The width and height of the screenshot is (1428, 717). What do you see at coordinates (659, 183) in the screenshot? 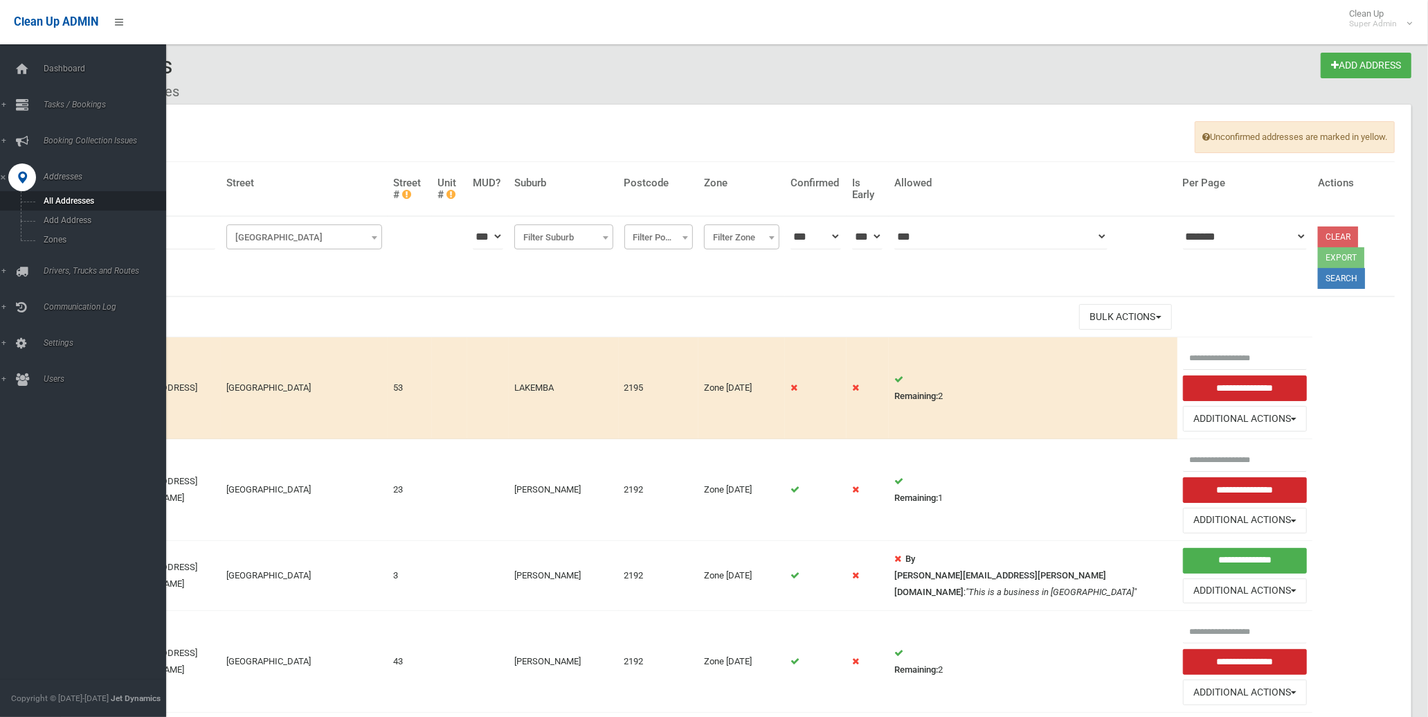
I see `h4: Postcode` at bounding box center [659, 183].